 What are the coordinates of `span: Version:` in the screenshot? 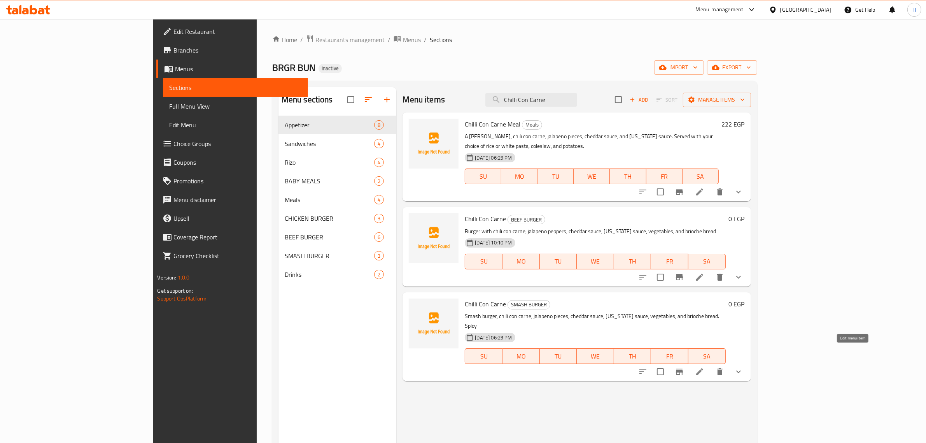 It's located at (166, 277).